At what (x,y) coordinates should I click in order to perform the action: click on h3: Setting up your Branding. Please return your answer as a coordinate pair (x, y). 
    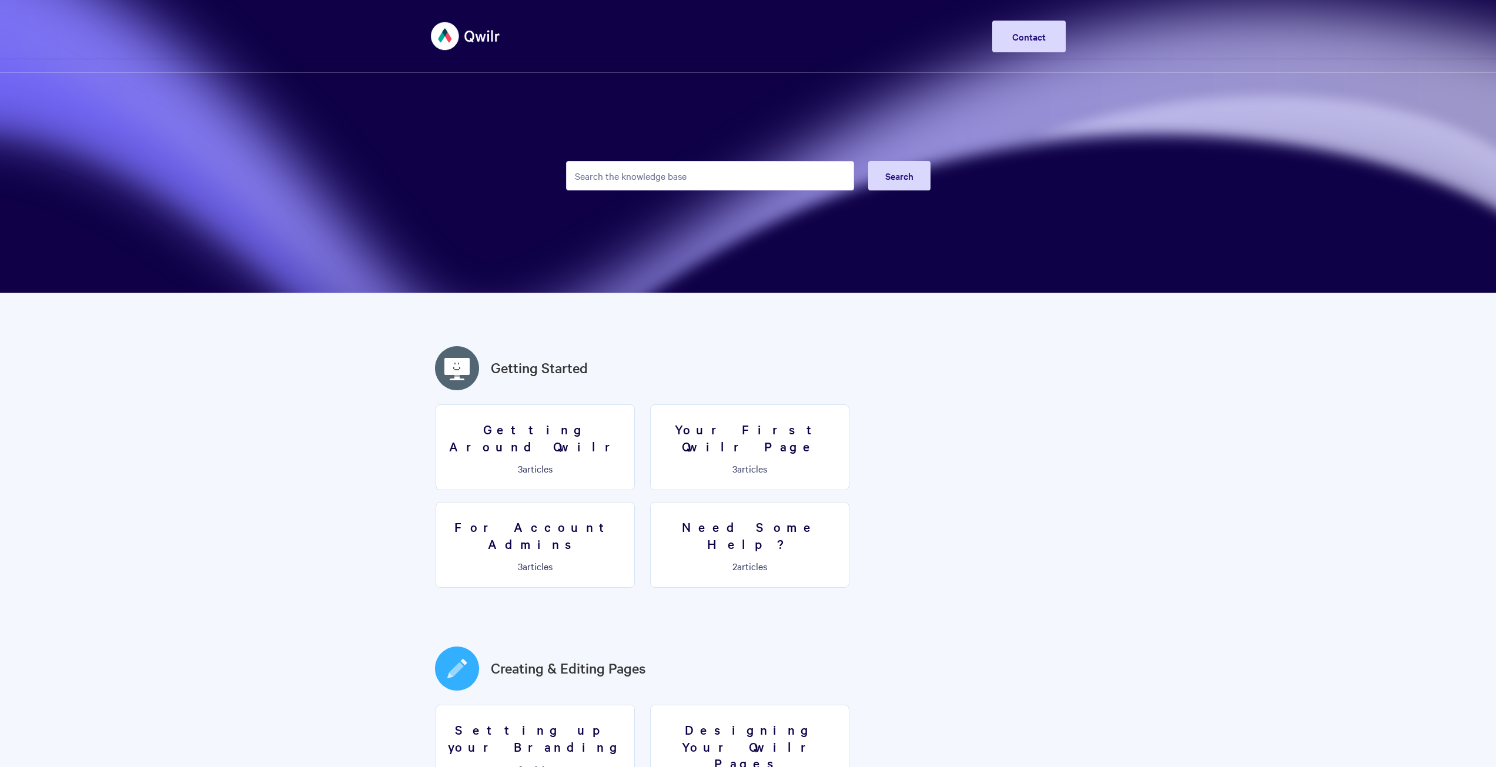
    Looking at the image, I should click on (535, 738).